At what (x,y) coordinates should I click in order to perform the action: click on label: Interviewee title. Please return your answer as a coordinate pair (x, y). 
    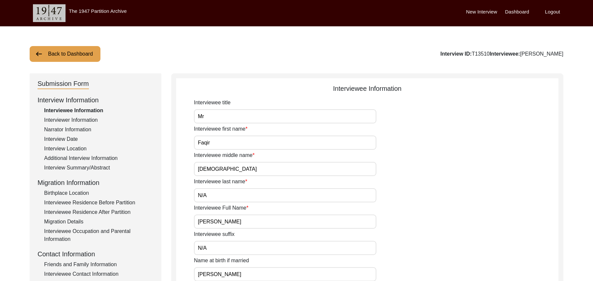
    Looking at the image, I should click on (212, 103).